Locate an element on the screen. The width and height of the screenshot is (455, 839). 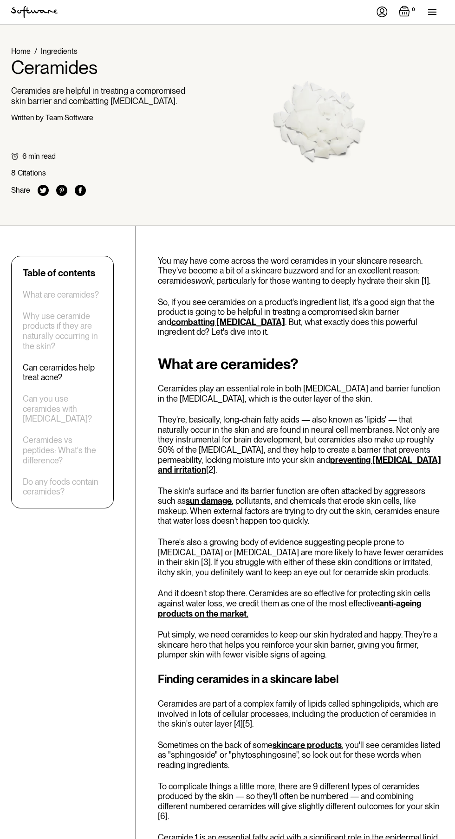
div: Can ceramides help treat acne? is located at coordinates (62, 373).